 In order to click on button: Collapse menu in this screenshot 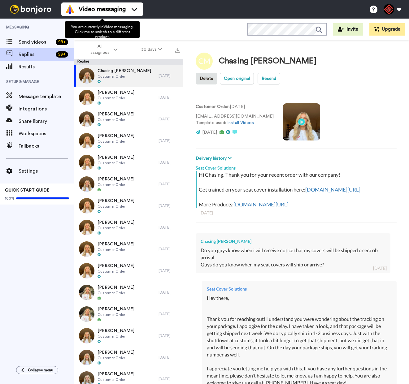, I will do `click(37, 370)`.